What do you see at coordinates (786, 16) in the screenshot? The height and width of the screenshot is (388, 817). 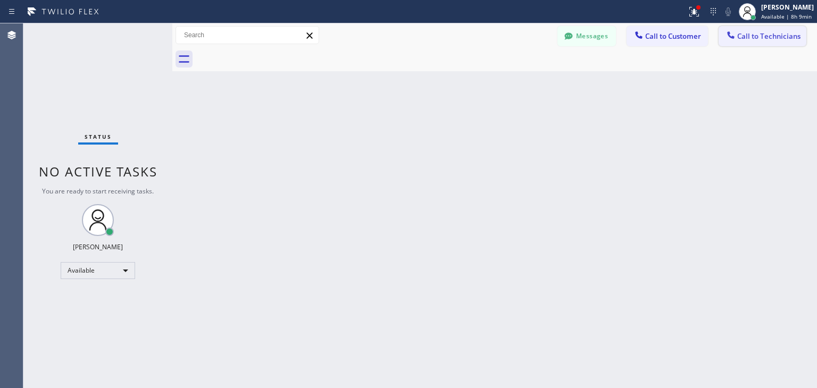 I see `span: Available | 8h 9min` at bounding box center [786, 16].